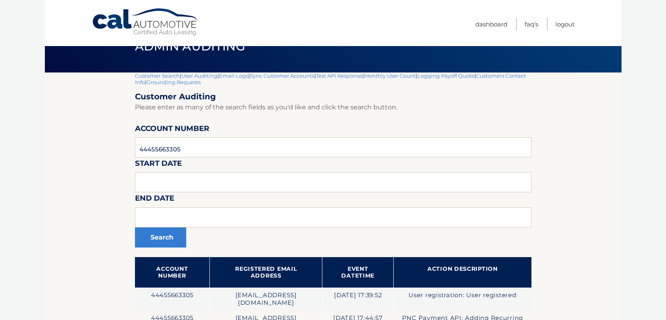 This screenshot has width=666, height=320. Describe the element at coordinates (282, 76) in the screenshot. I see `a: Sync Customer Accounts` at that location.